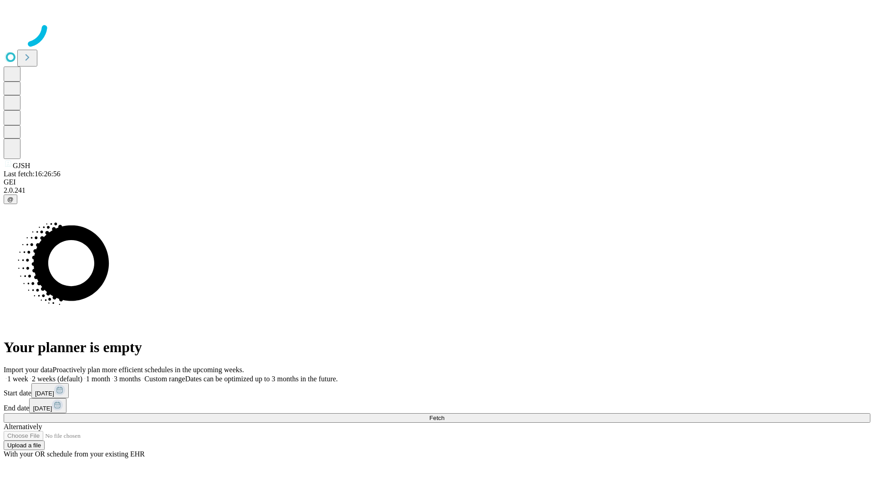 The height and width of the screenshot is (492, 874). Describe the element at coordinates (437, 418) in the screenshot. I see `button: Fetch` at that location.